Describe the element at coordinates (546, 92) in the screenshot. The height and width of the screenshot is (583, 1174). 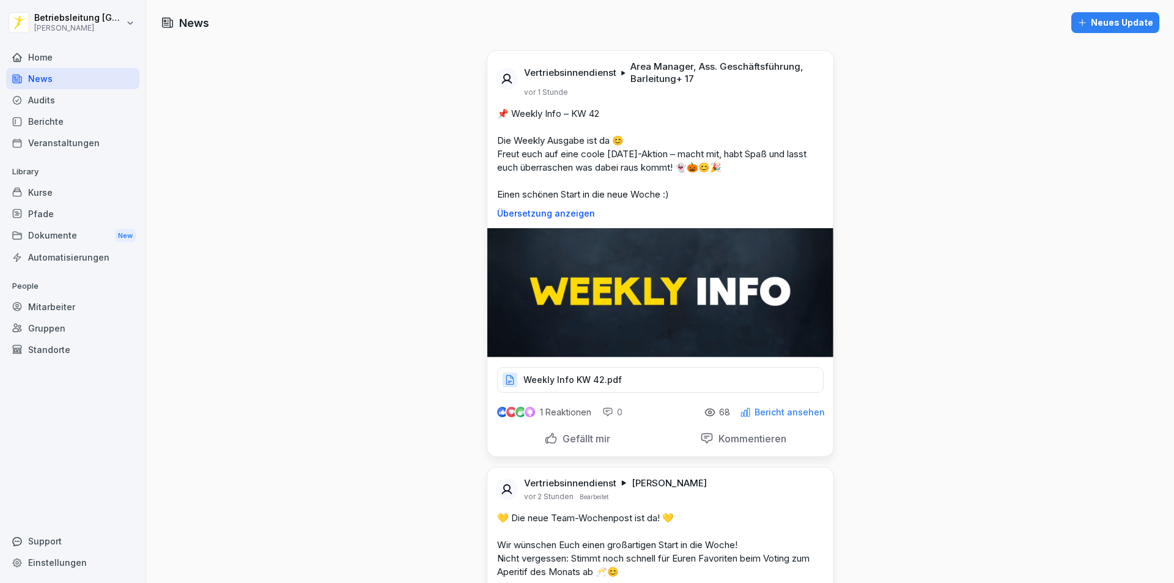
I see `p: vor 1 Stunde` at that location.